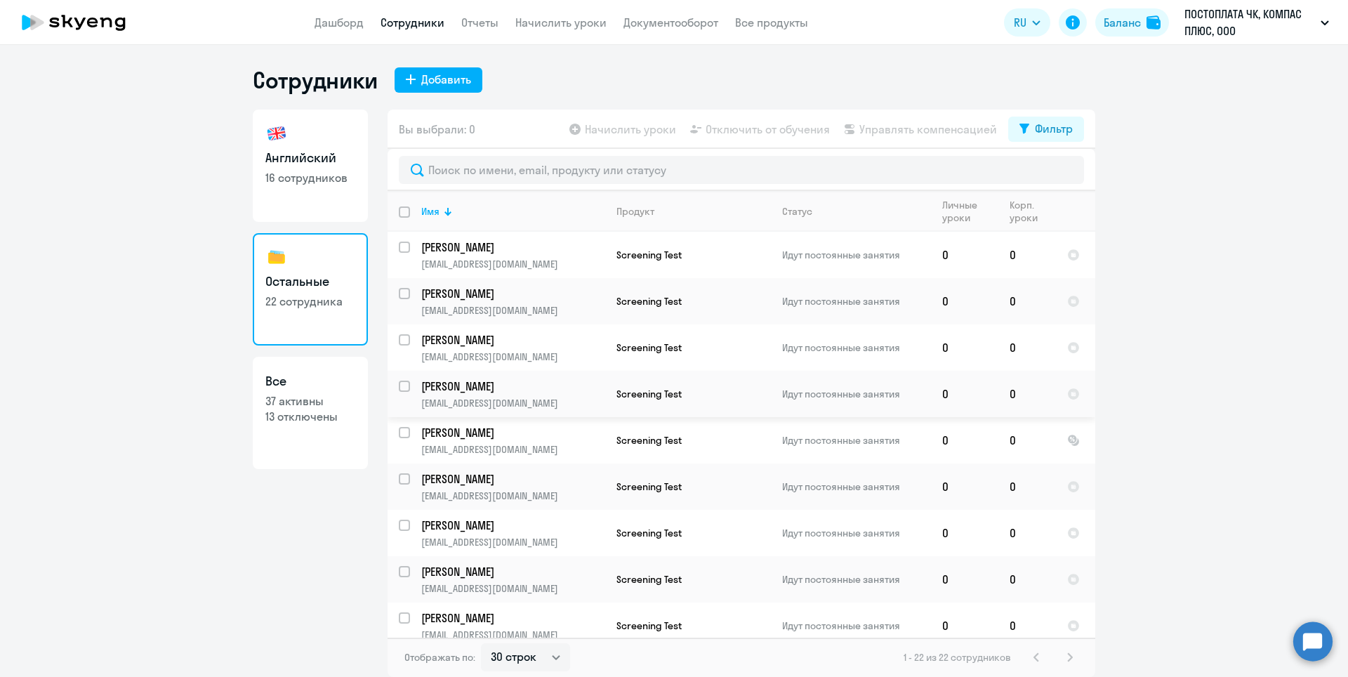  Describe the element at coordinates (1250, 22) in the screenshot. I see `p: ПОСТОПЛАТА ЧК, КОМПАС ПЛЮС, ООО` at that location.